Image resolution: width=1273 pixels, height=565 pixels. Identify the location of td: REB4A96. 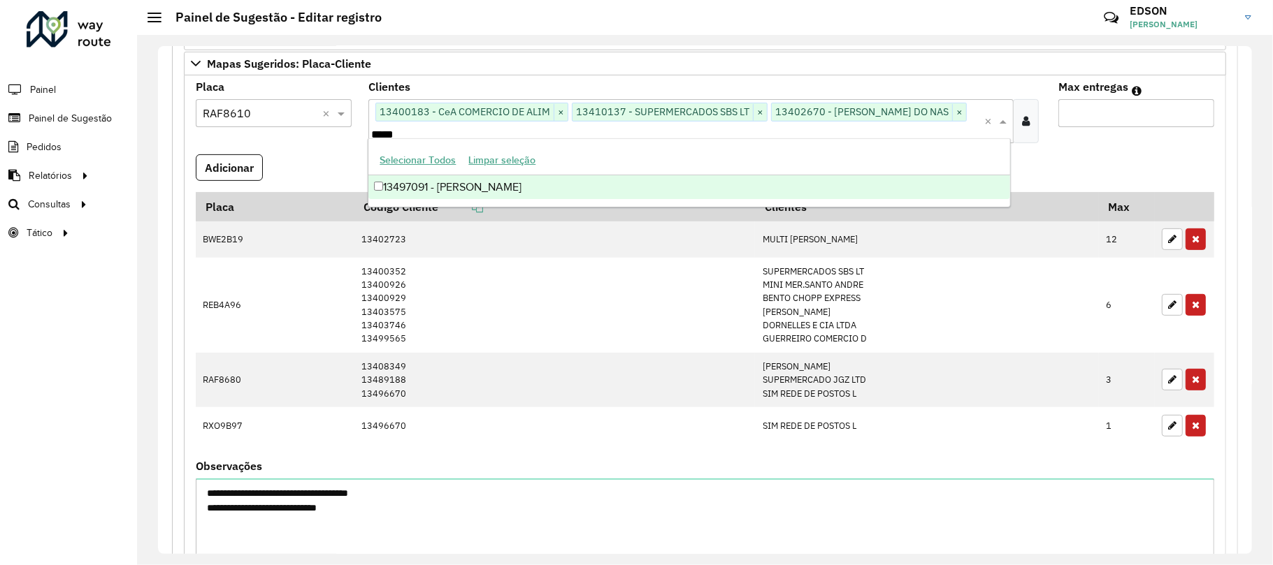
(275, 305).